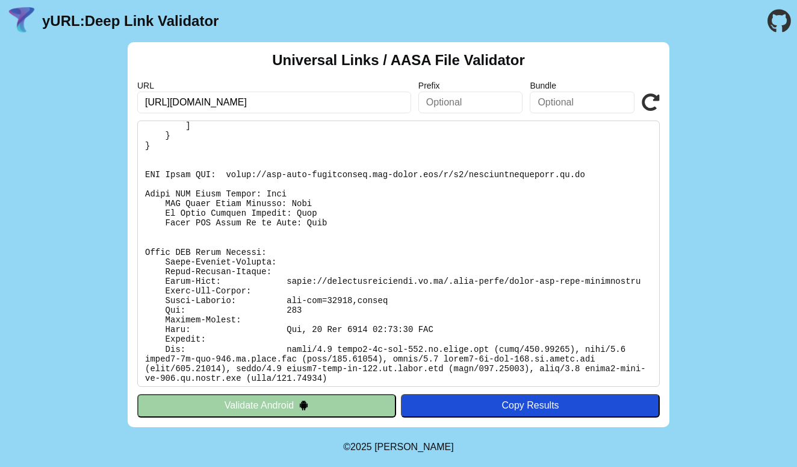 Image resolution: width=797 pixels, height=467 pixels. Describe the element at coordinates (303, 405) in the screenshot. I see `img: droidIcon.svg` at that location.